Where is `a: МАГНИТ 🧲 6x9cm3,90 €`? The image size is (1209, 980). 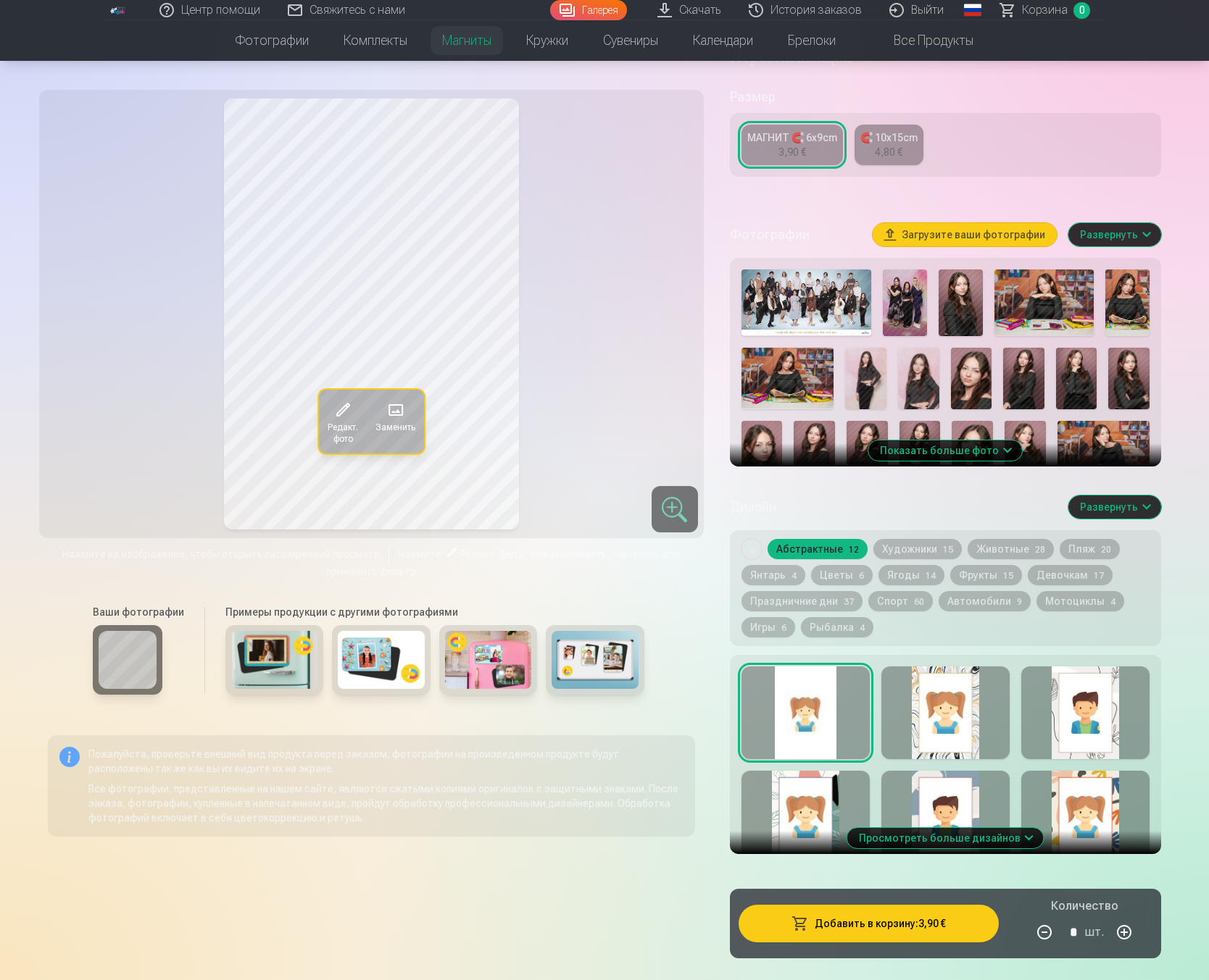
a: МАГНИТ 🧲 6x9cm3,90 € is located at coordinates (792, 145).